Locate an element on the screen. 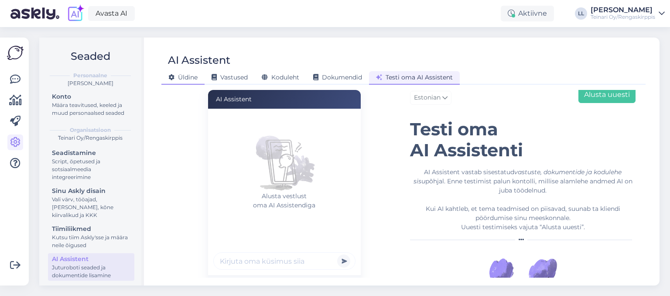 The image size is (670, 296). span: Testi oma AI Assistent is located at coordinates (415, 77).